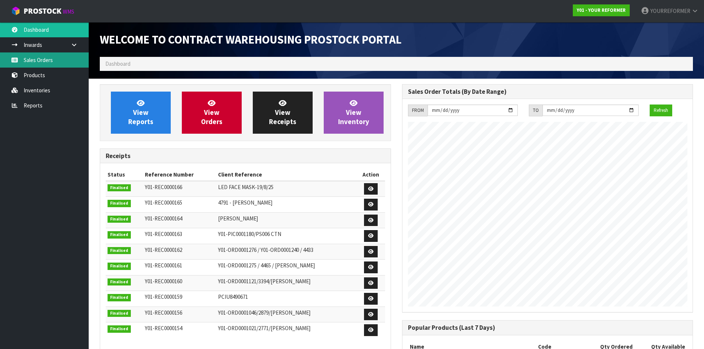  I want to click on span: Dashboard, so click(118, 64).